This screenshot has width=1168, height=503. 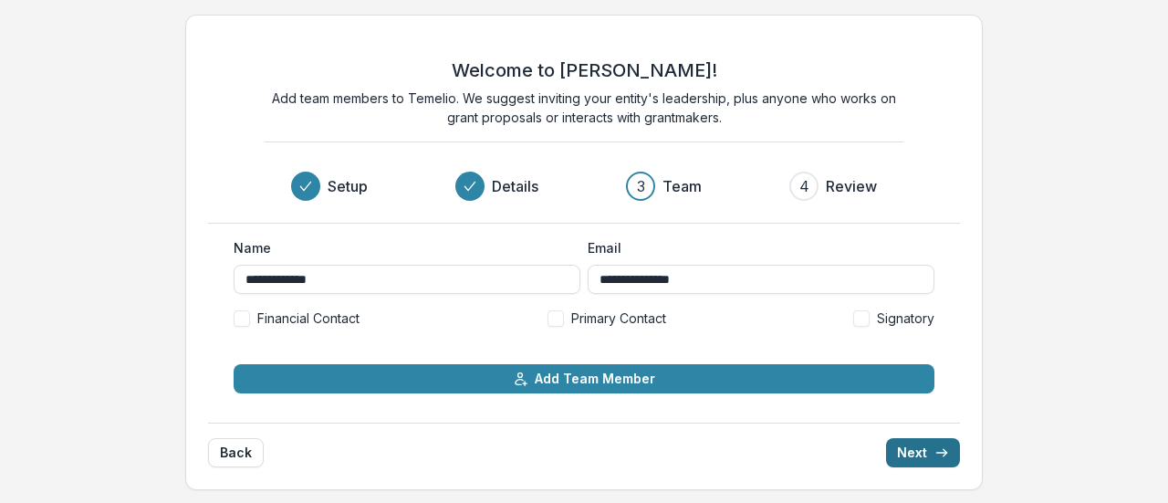 I want to click on h3: Details, so click(x=514, y=186).